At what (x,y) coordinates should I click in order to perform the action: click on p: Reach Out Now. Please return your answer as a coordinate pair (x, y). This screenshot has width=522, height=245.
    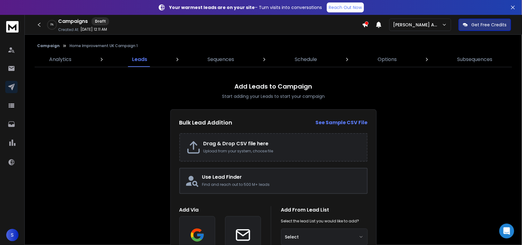
    Looking at the image, I should click on (345, 7).